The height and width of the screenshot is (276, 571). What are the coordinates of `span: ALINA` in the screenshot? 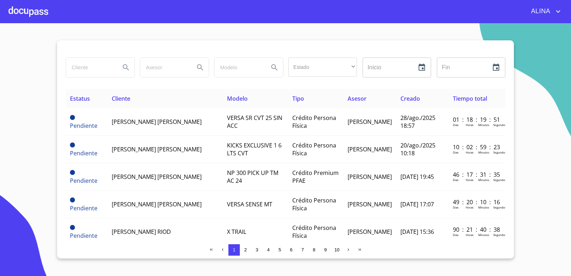 It's located at (540, 11).